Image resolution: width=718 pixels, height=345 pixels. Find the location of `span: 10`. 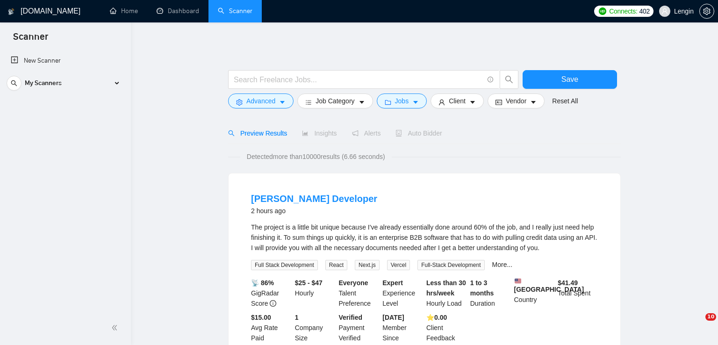

span: 10 is located at coordinates (711, 317).